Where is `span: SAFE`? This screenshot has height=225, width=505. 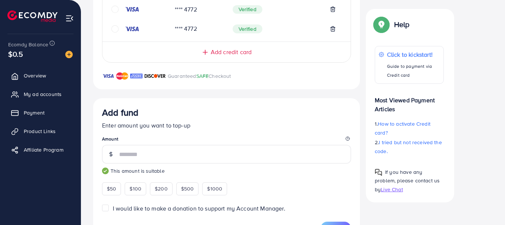
span: SAFE is located at coordinates (203, 76).